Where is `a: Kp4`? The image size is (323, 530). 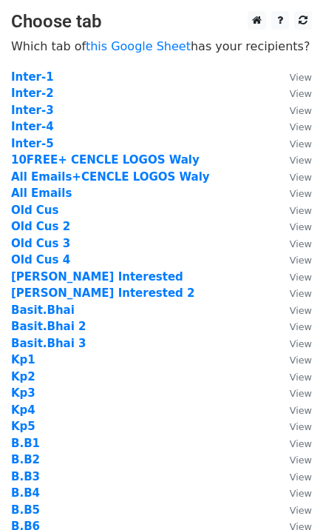 a: Kp4 is located at coordinates (23, 410).